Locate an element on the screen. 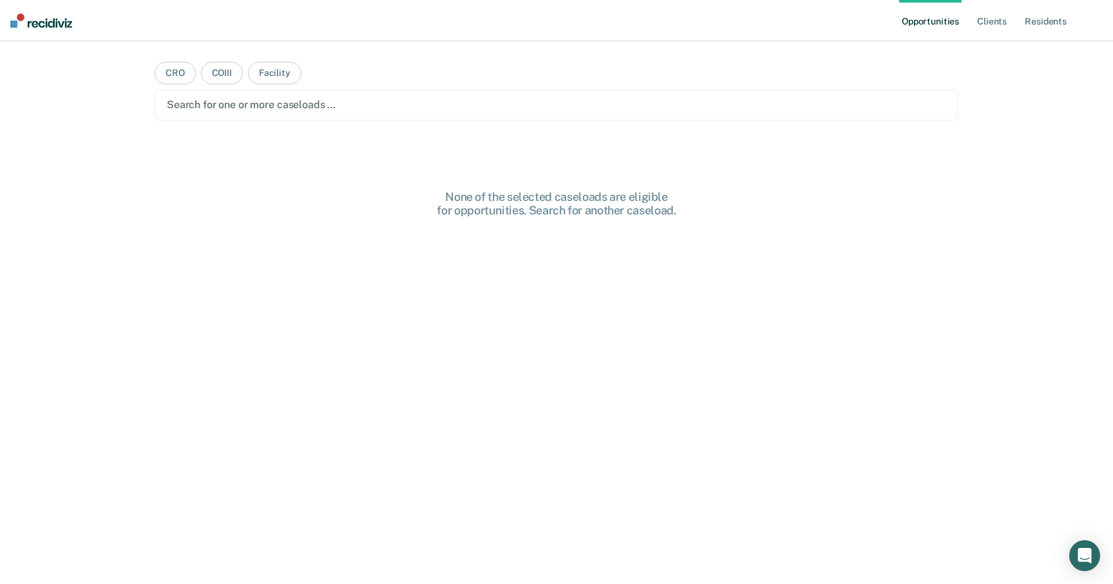 The width and height of the screenshot is (1113, 584). div: Open Intercom Messenger is located at coordinates (1084, 556).